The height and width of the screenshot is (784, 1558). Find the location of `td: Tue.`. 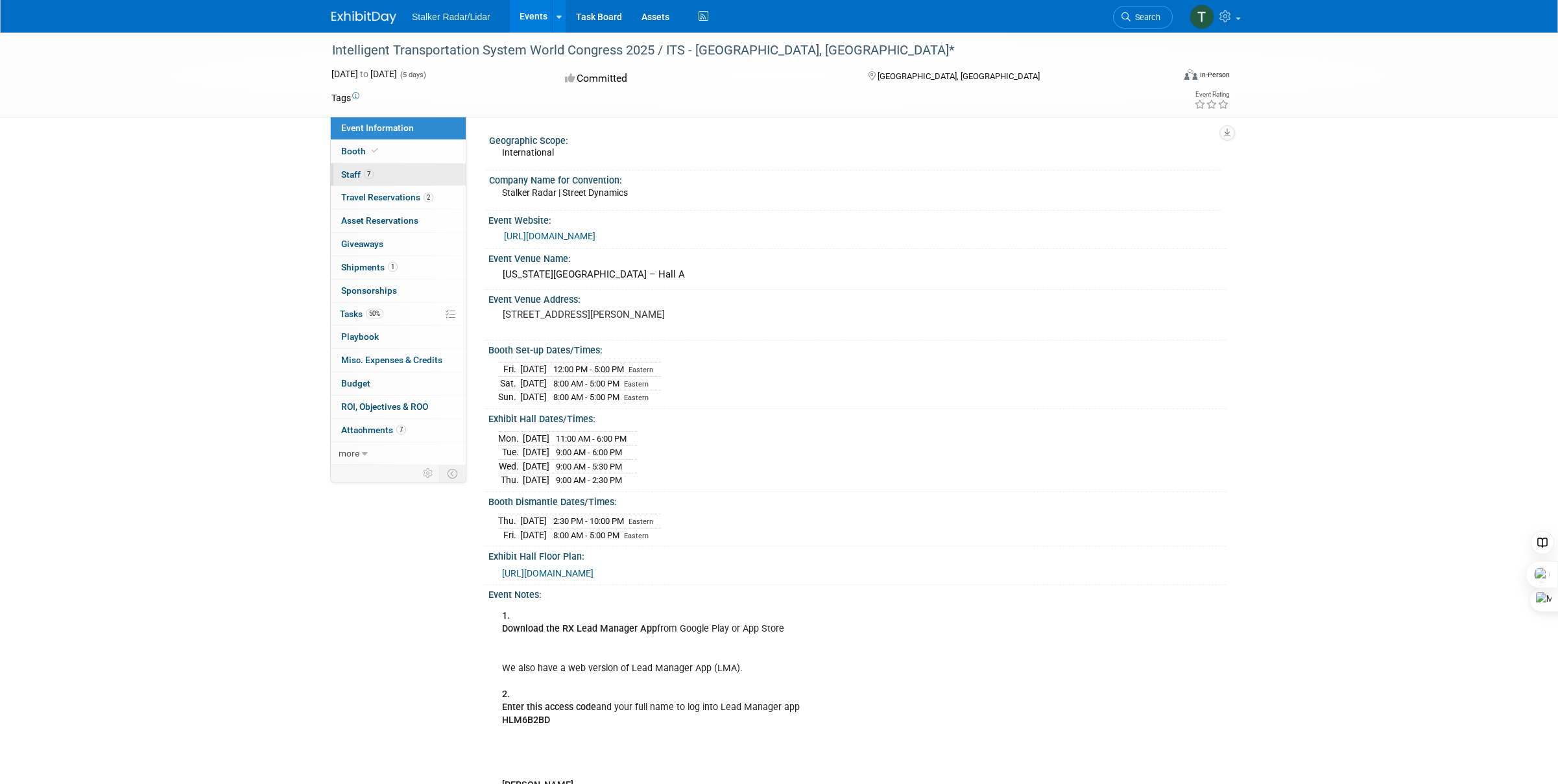

td: Tue. is located at coordinates (510, 452).